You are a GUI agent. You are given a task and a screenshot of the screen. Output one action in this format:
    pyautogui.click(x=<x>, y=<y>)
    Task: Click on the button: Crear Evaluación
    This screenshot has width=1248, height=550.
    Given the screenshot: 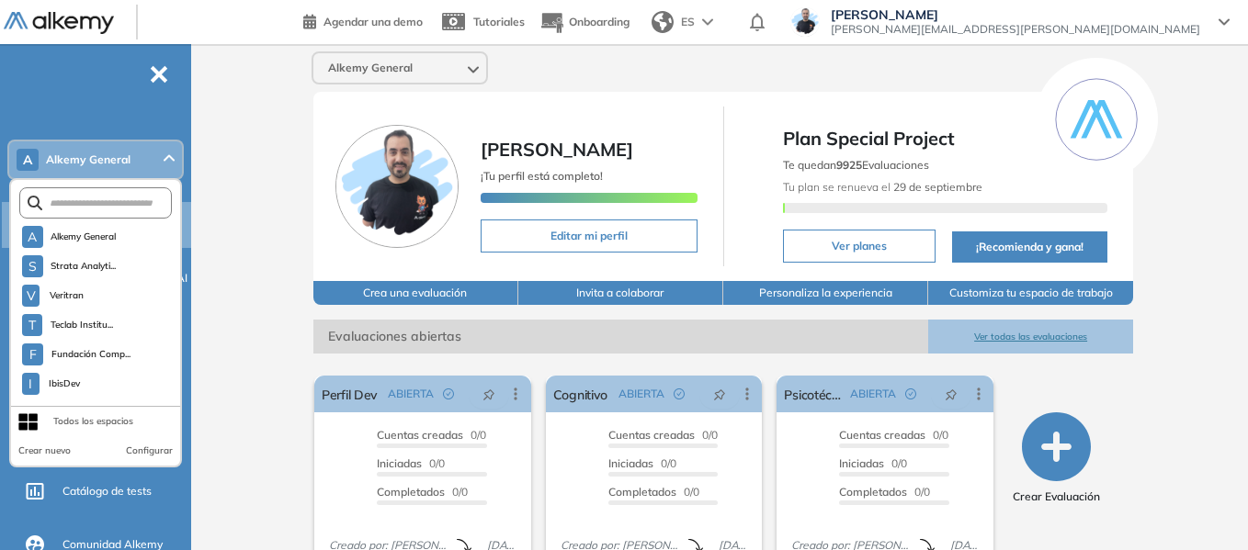 What is the action you would take?
    pyautogui.click(x=1056, y=459)
    